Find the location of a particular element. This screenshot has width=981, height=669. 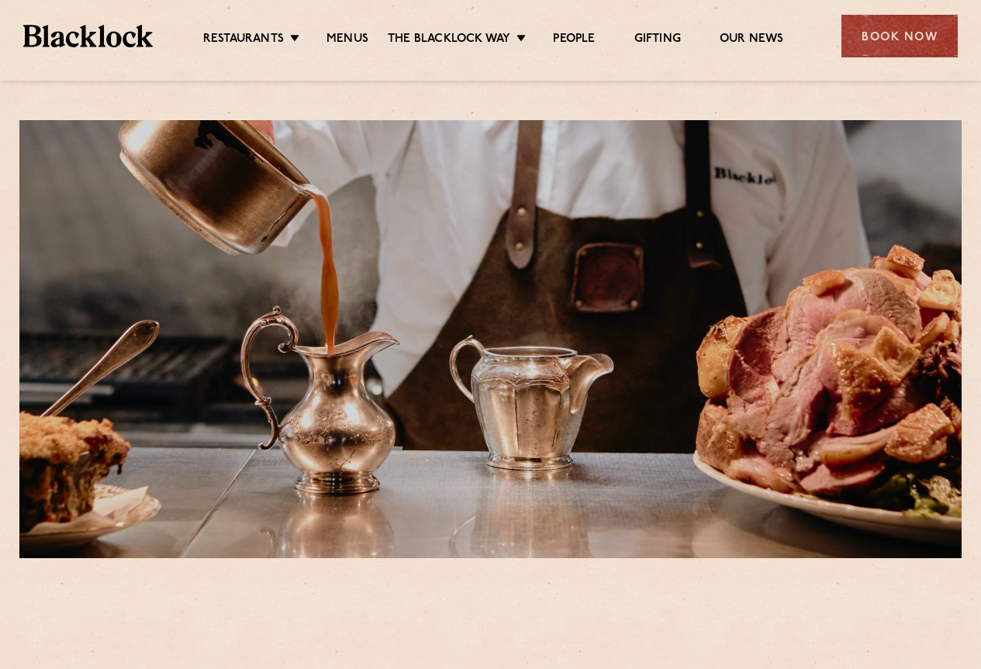

a: Gifting is located at coordinates (658, 40).